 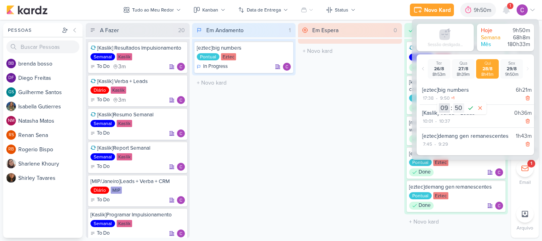 I want to click on div: b r e n d a b o s s o, so click(x=50, y=63).